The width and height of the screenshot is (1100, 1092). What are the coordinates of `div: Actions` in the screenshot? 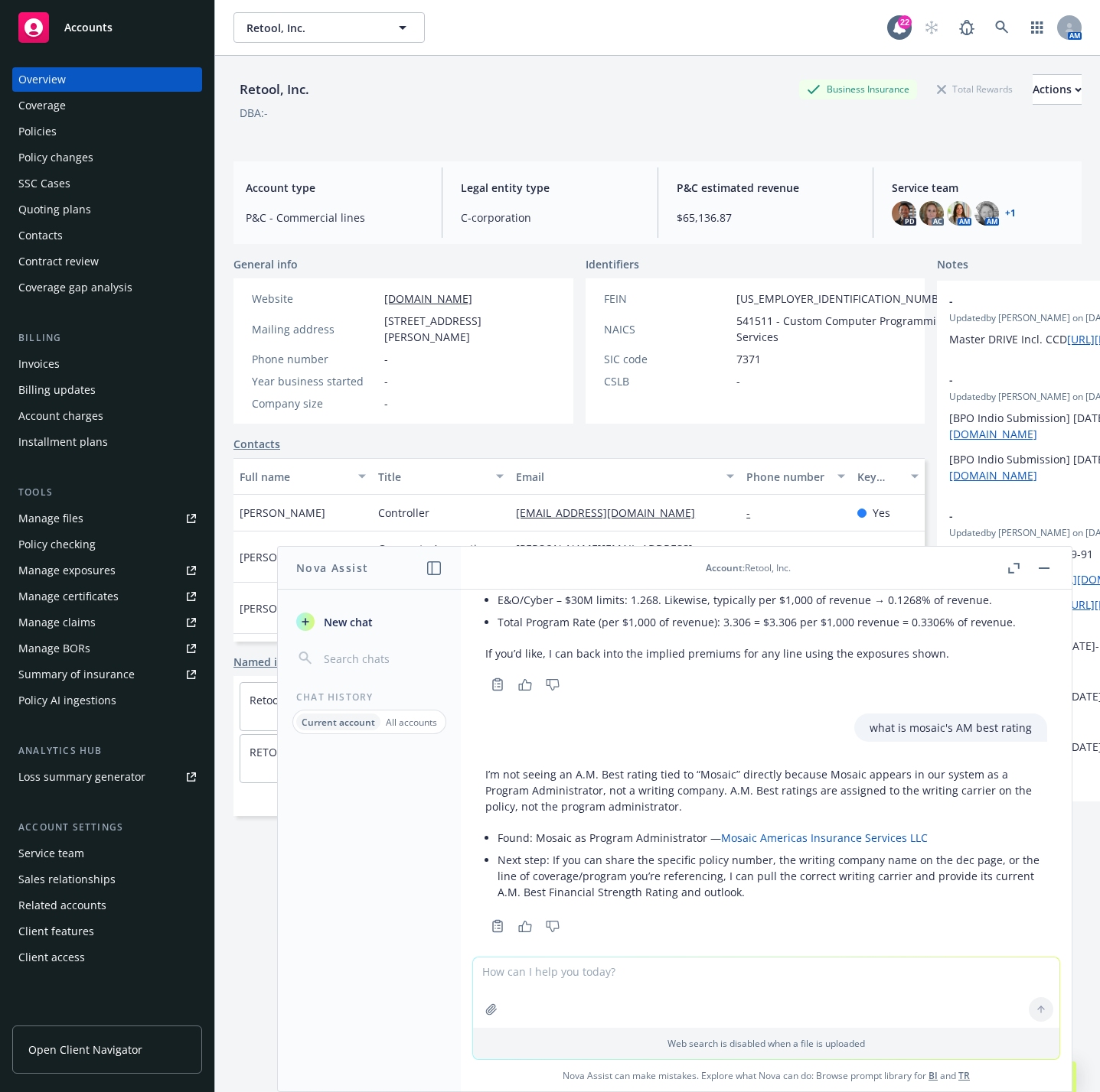 It's located at (1056, 89).